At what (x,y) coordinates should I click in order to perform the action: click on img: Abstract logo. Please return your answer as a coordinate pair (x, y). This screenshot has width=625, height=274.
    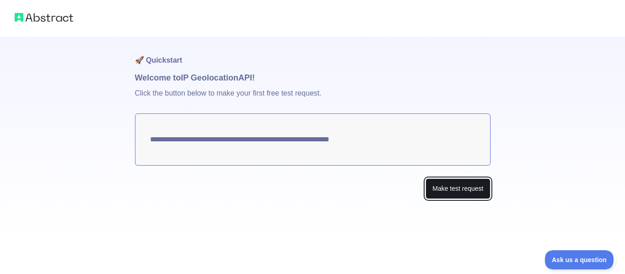
    Looking at the image, I should click on (44, 17).